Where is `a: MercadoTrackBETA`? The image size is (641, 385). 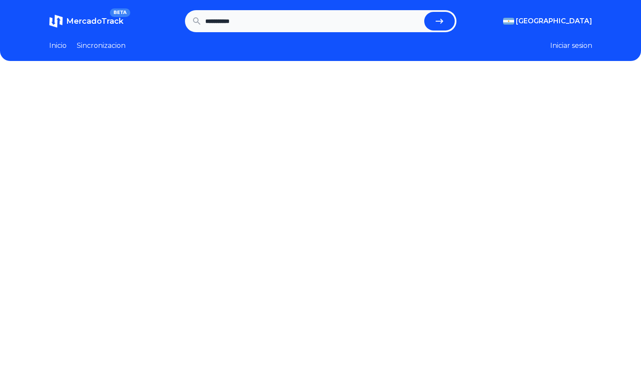
a: MercadoTrackBETA is located at coordinates (86, 21).